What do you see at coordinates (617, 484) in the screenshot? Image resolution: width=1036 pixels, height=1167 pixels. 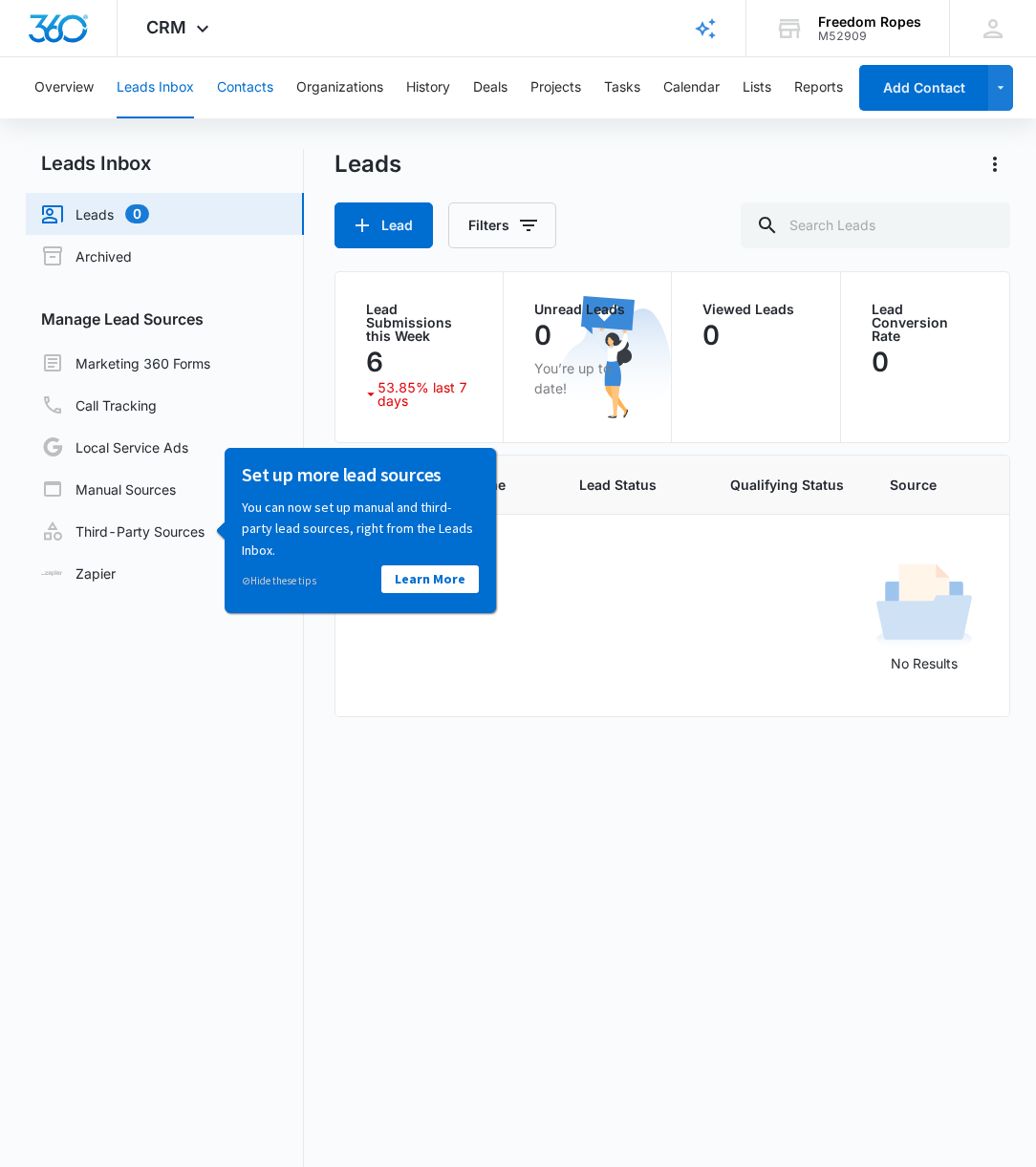 I see `span: Lead Status` at bounding box center [617, 484].